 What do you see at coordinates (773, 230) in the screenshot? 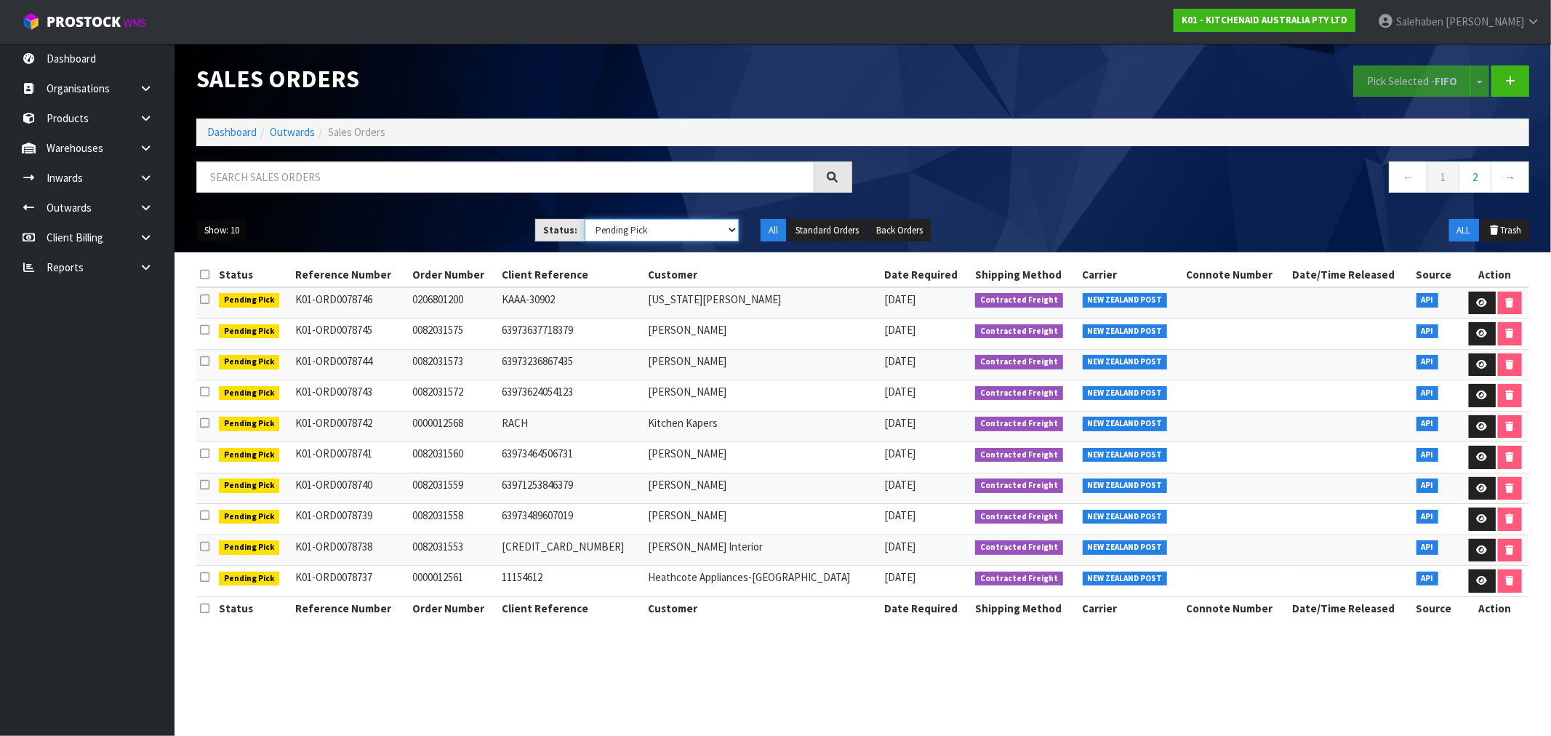
I see `button: All` at bounding box center [773, 230].